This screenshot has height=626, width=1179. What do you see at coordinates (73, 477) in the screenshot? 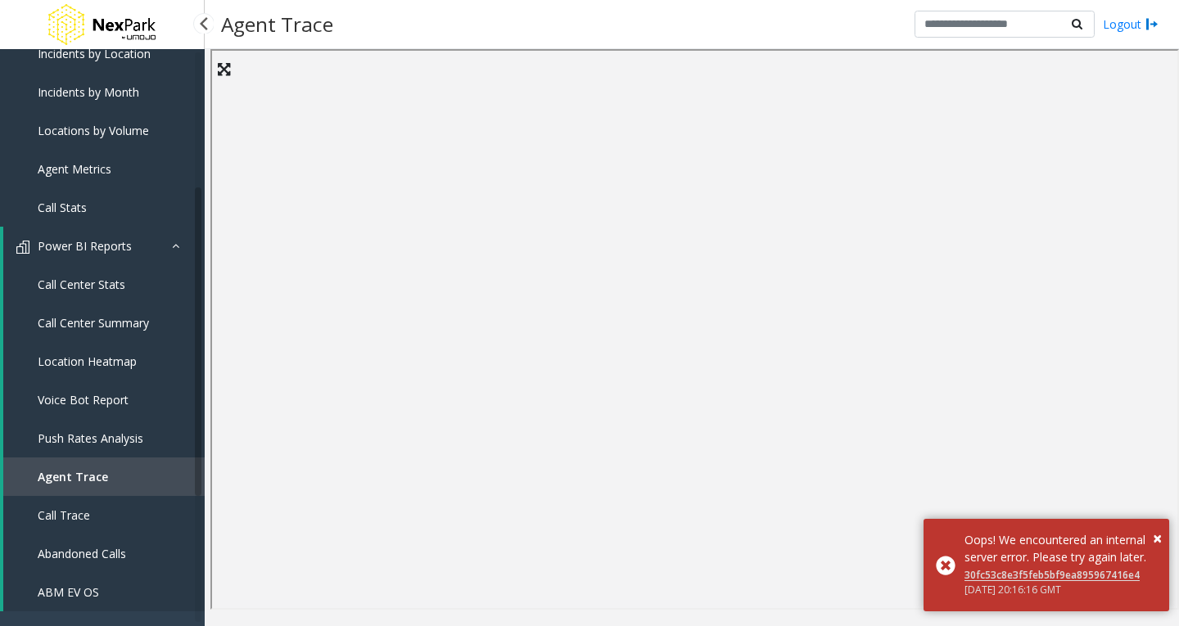
I see `span: Agent Trace` at bounding box center [73, 477].